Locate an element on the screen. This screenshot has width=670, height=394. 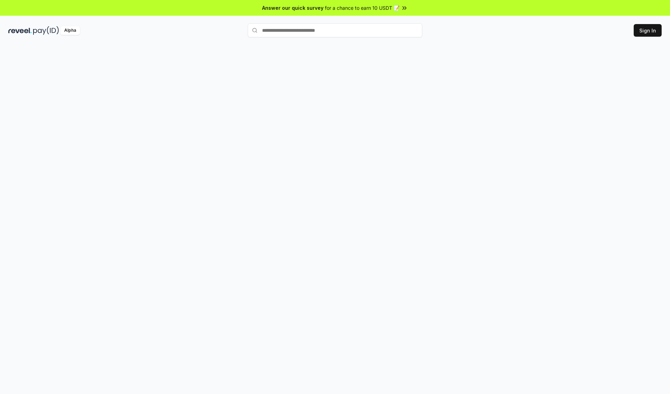
img: reveel_dark is located at coordinates (20, 30).